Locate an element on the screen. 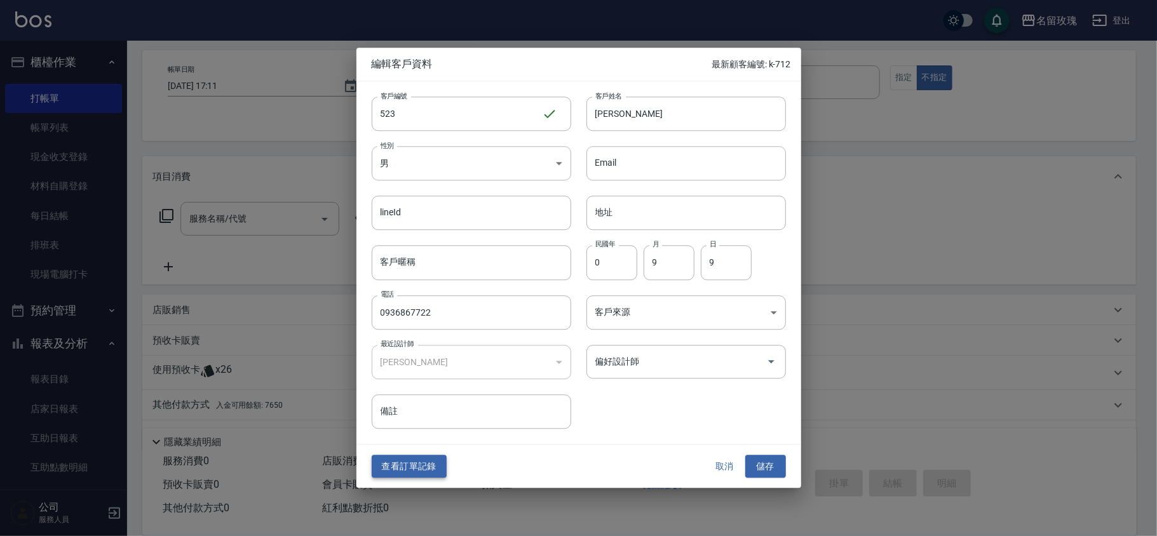 Image resolution: width=1157 pixels, height=536 pixels. label: 客戶編號 is located at coordinates (394, 95).